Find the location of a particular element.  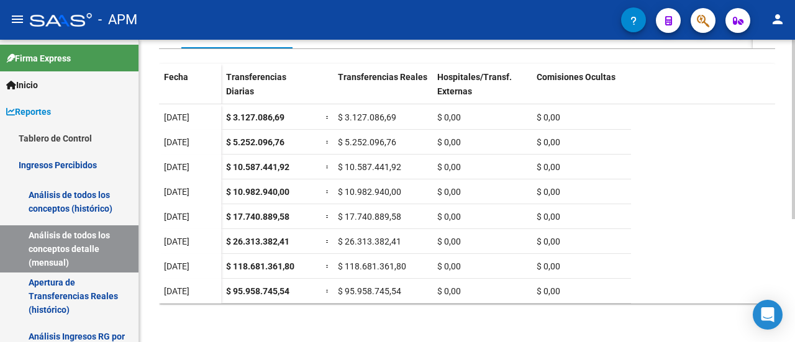

datatable-header-cell: Transferencias Reales is located at coordinates (383, 90).